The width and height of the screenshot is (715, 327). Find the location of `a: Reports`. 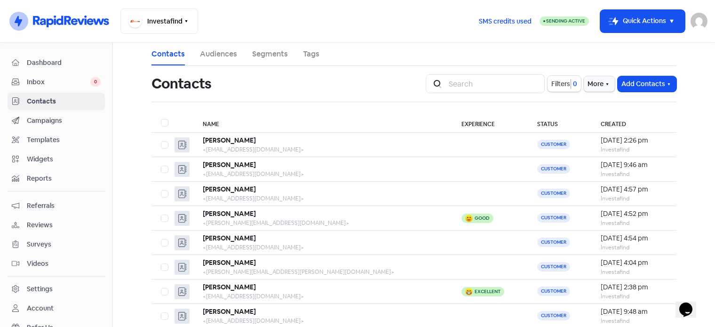

a: Reports is located at coordinates (56, 178).